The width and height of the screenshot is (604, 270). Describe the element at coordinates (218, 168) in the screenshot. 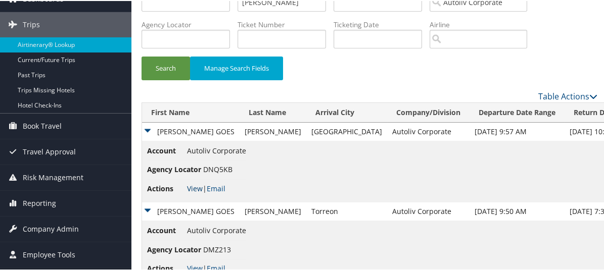

I see `span: DNQ5KB` at that location.